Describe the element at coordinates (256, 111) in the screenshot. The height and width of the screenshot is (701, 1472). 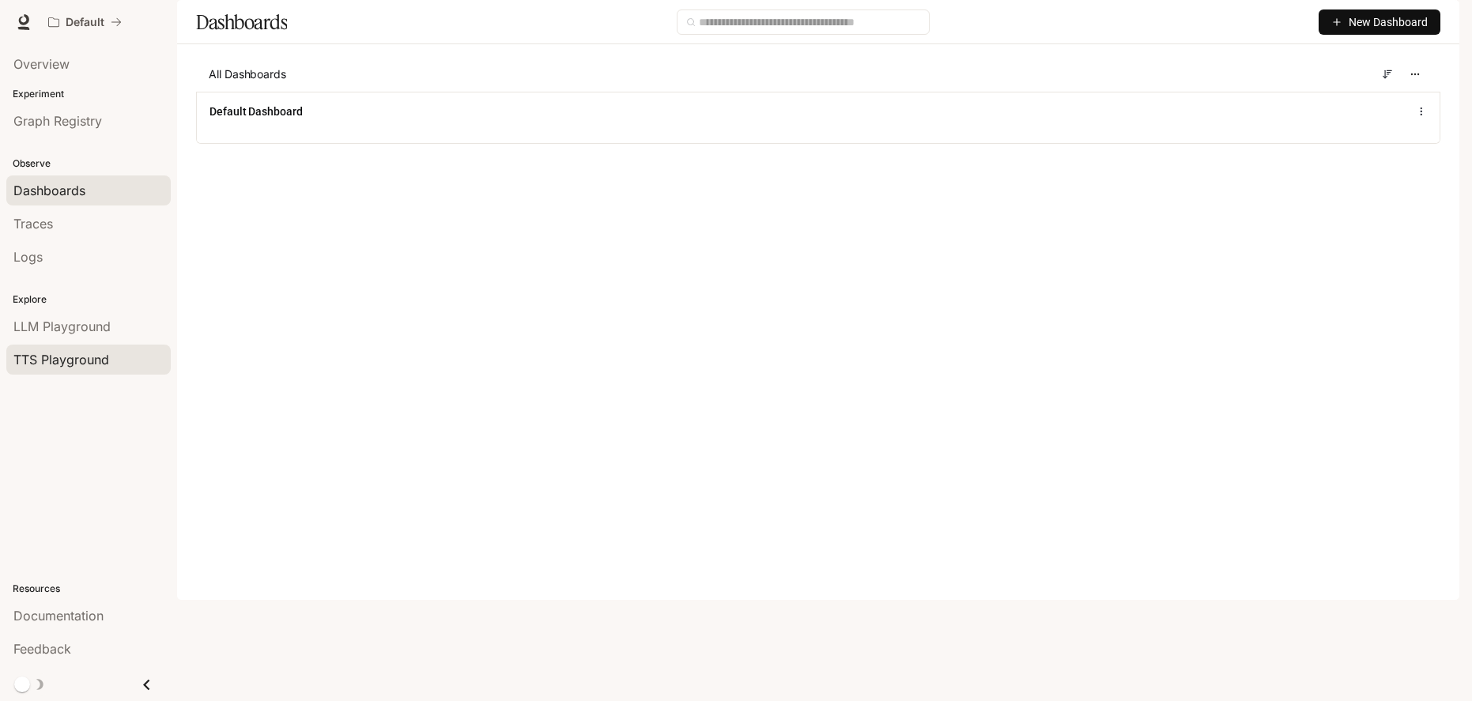
I see `span: Default Dashboard` at that location.